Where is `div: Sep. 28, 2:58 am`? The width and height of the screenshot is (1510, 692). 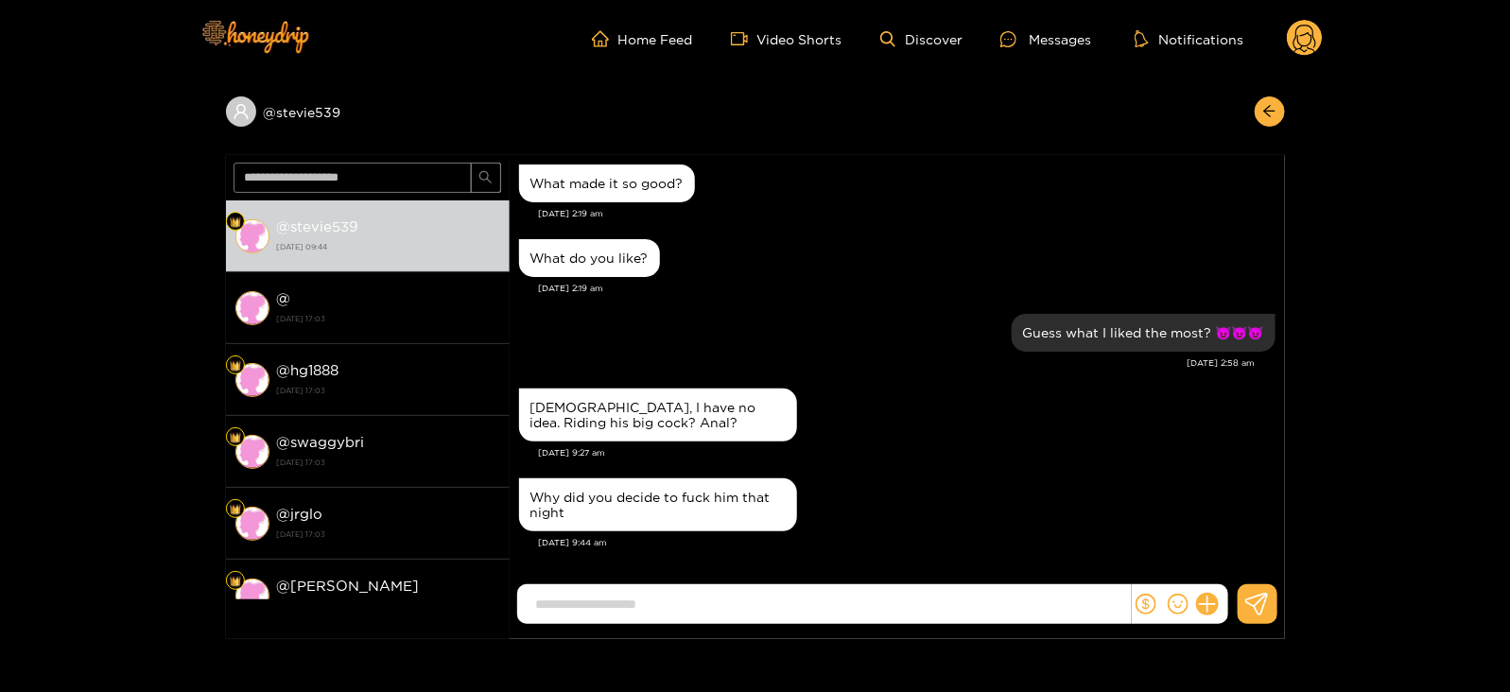
div: Sep. 28, 2:58 am is located at coordinates (1143, 333).